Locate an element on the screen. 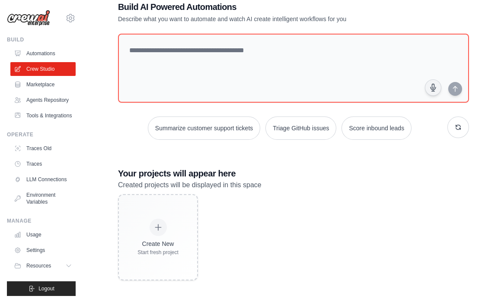 The image size is (504, 302). div: Build is located at coordinates (41, 40).